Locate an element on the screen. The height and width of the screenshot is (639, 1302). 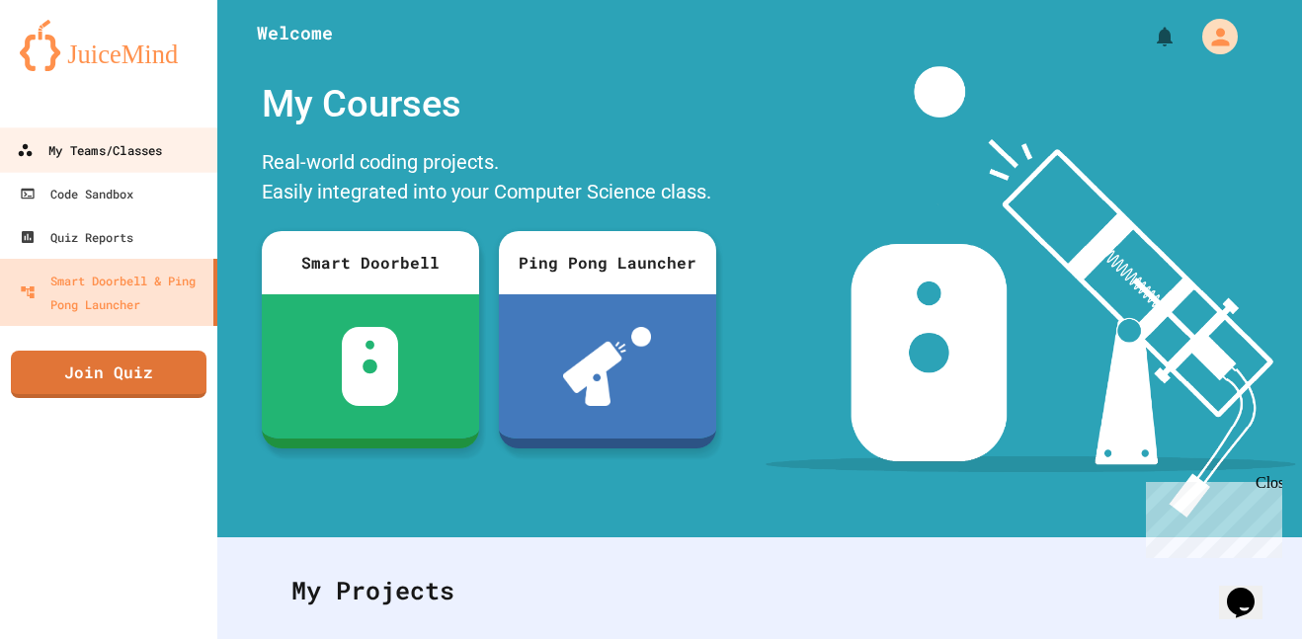
div: Smart Doorbell is located at coordinates (371, 263).